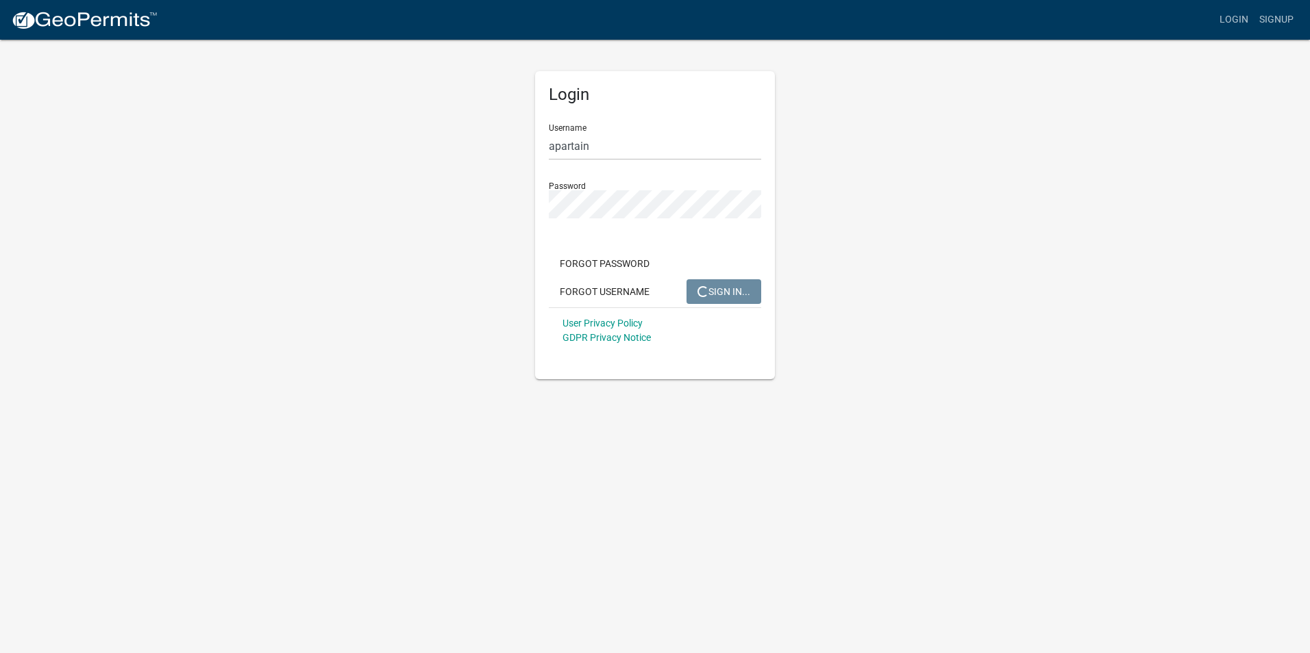 The image size is (1310, 653). I want to click on a: User Privacy Policy, so click(602, 323).